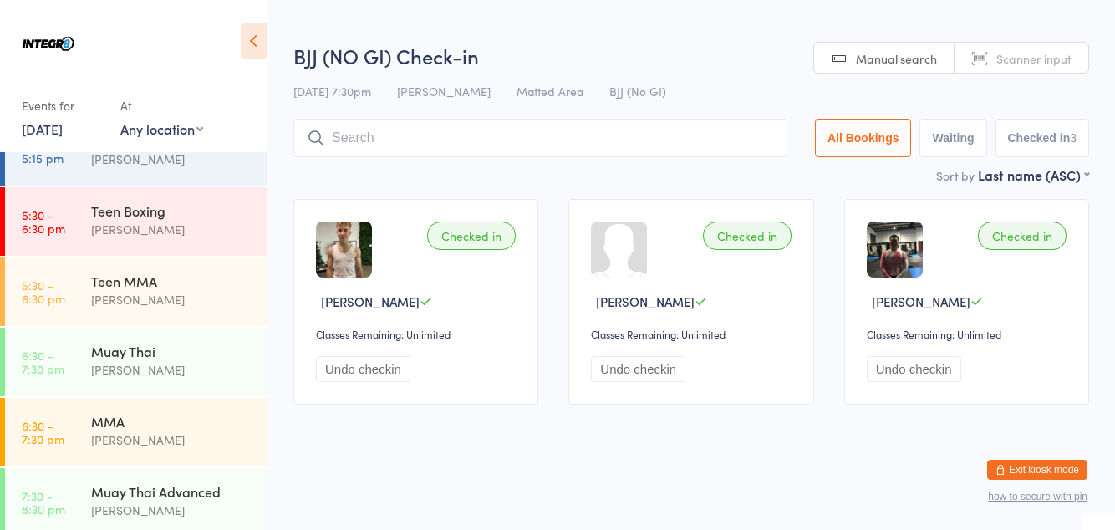  I want to click on span: Scanner input, so click(1034, 59).